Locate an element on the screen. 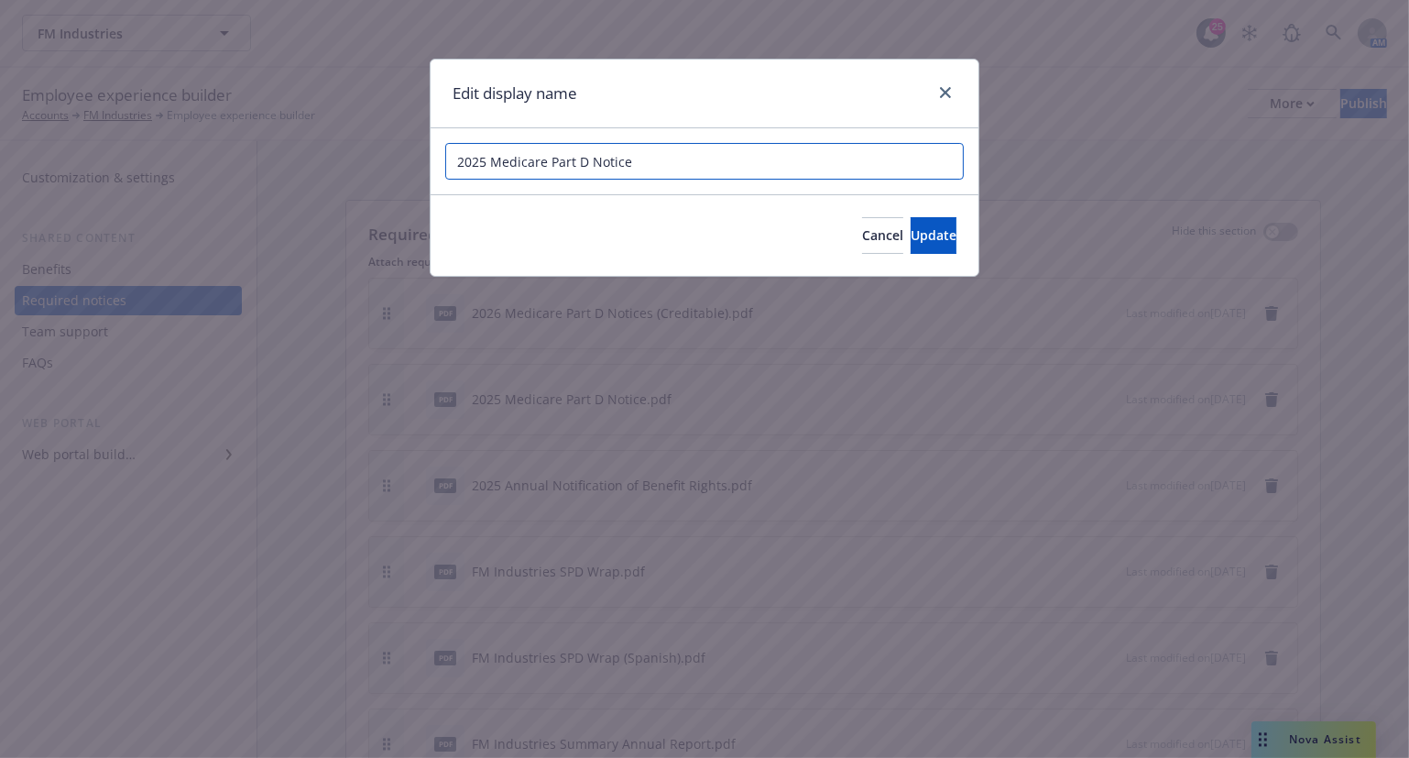 This screenshot has width=1409, height=758. h1: Edit display name is located at coordinates (515, 93).